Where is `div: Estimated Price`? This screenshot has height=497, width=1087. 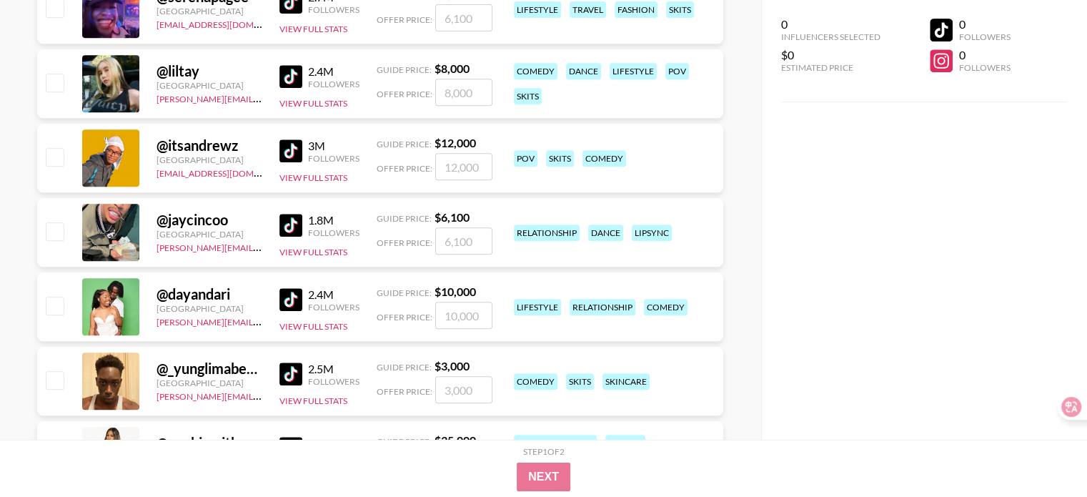 div: Estimated Price is located at coordinates (831, 67).